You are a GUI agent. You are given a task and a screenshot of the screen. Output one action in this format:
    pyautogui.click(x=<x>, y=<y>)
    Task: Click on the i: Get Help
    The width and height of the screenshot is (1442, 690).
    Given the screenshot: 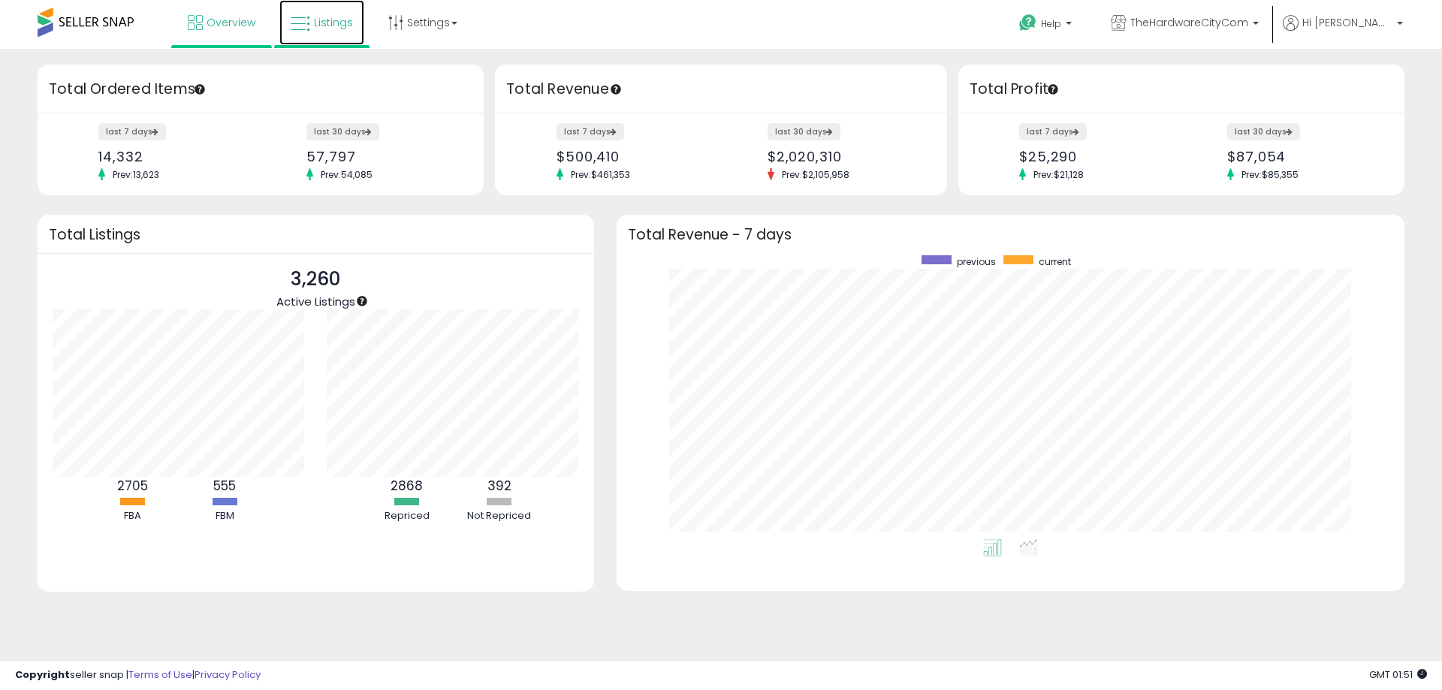 What is the action you would take?
    pyautogui.click(x=1027, y=23)
    